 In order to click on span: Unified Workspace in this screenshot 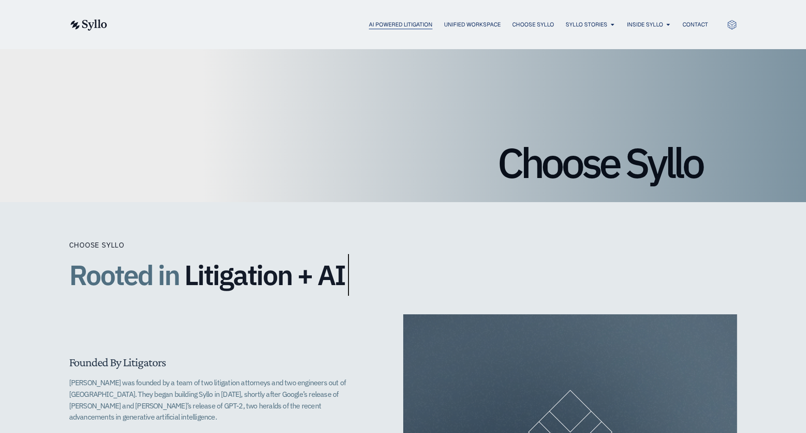, I will do `click(472, 25)`.